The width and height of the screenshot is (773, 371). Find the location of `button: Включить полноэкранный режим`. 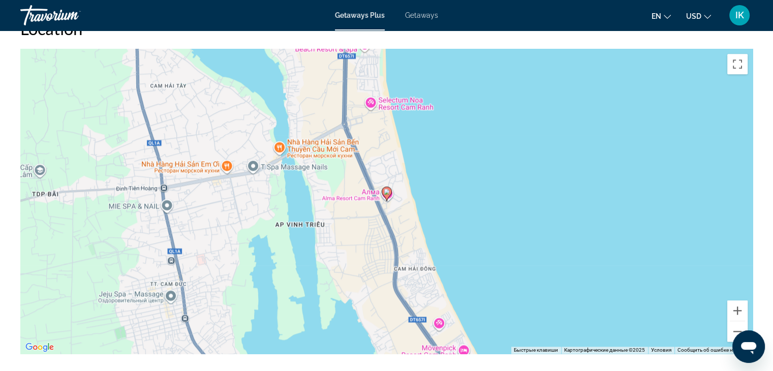

button: Включить полноэкранный режим is located at coordinates (737, 64).